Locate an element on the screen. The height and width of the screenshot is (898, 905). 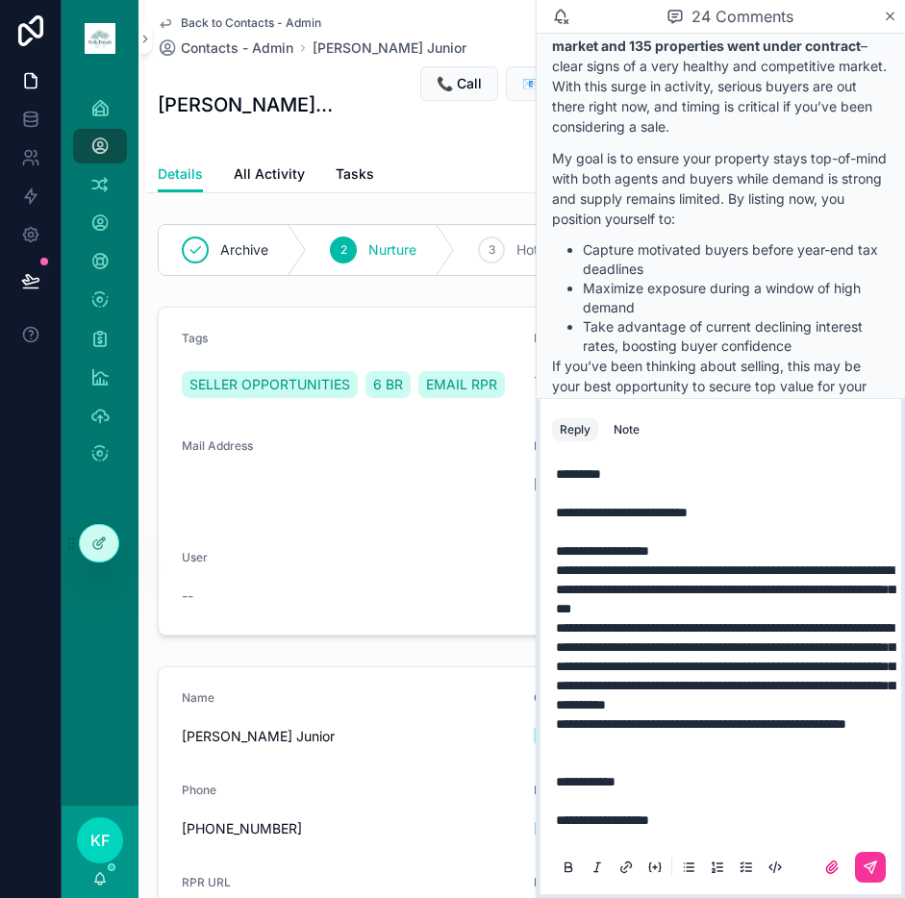
button: 📞 Call is located at coordinates (459, 84).